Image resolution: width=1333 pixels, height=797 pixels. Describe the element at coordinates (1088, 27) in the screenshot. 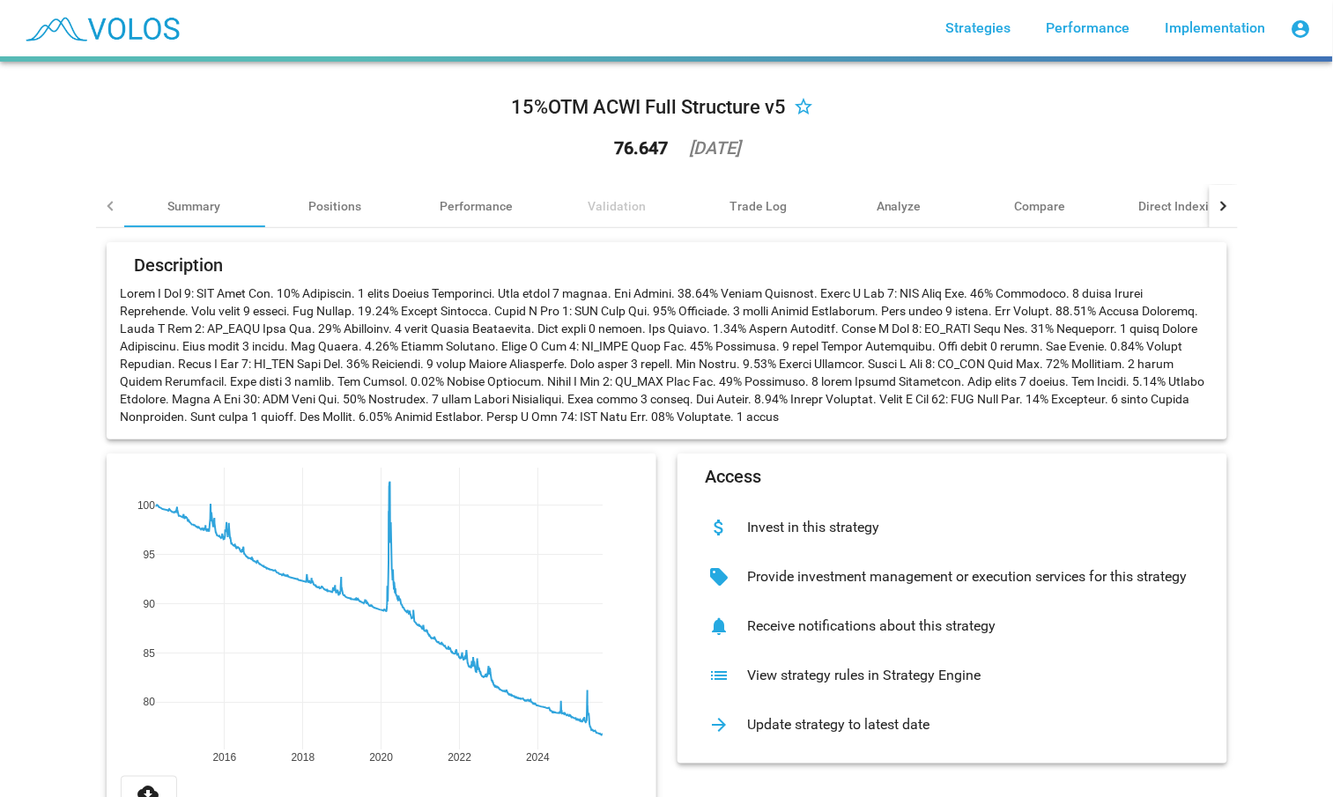

I see `span: Performance` at that location.